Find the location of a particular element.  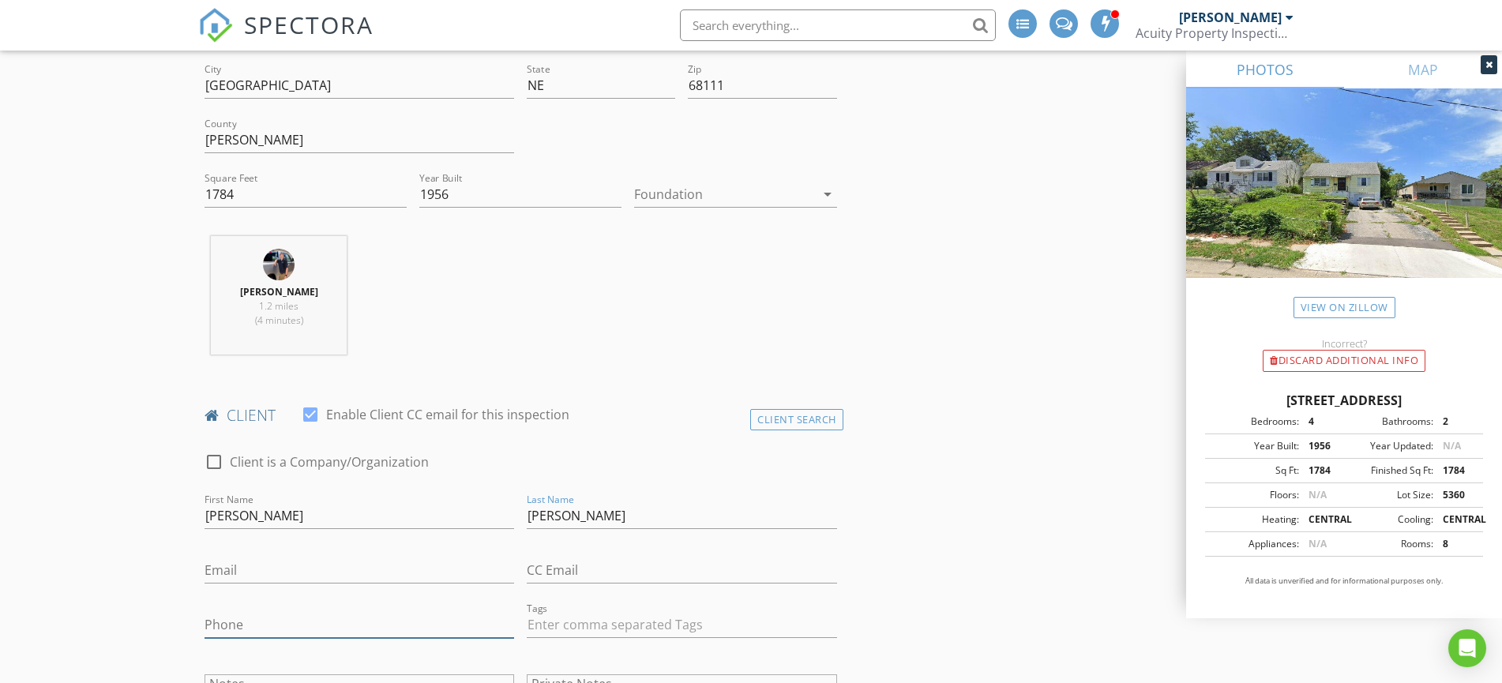

label: Enable Client CC email for this inspection is located at coordinates (448, 415).